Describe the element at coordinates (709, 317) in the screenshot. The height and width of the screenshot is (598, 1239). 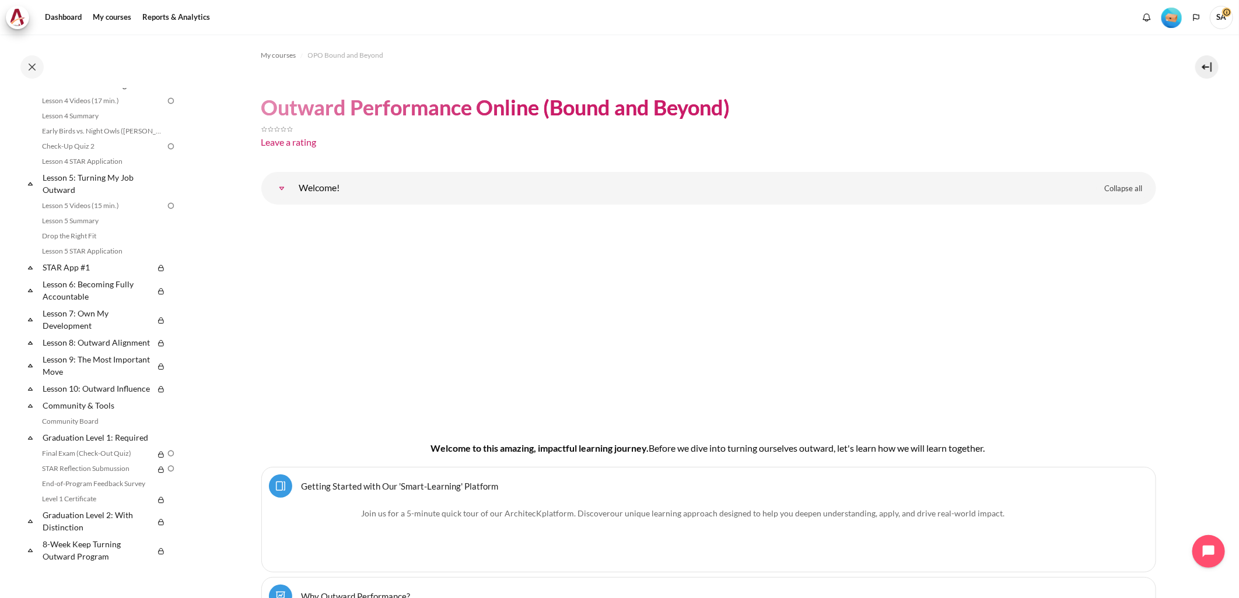
I see `img: dg` at that location.